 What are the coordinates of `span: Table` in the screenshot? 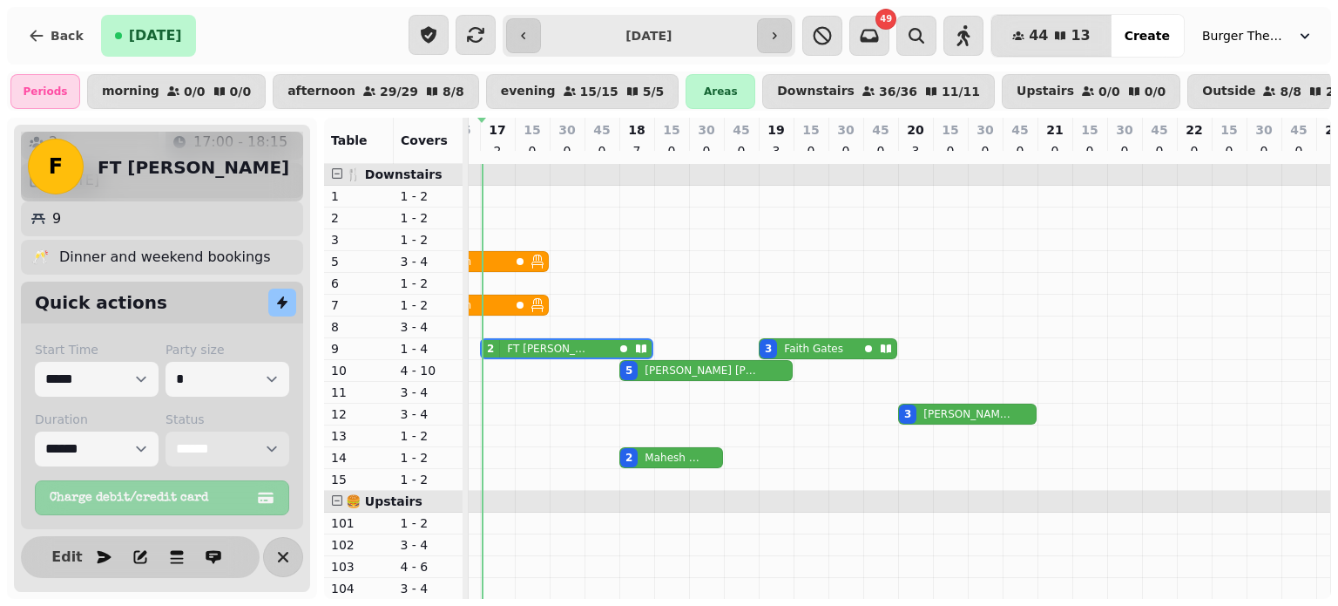 It's located at (349, 140).